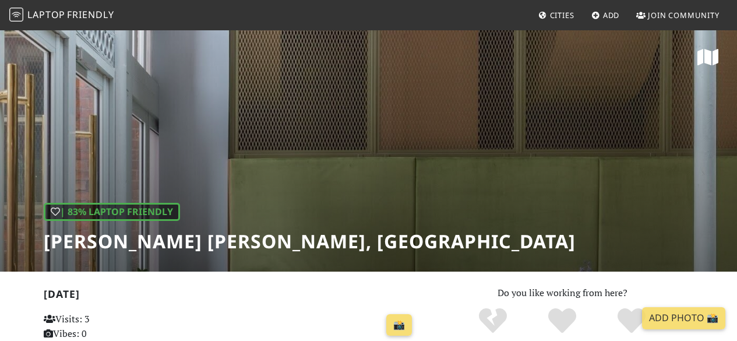 The image size is (737, 341). Describe the element at coordinates (46, 15) in the screenshot. I see `span: Laptop` at that location.